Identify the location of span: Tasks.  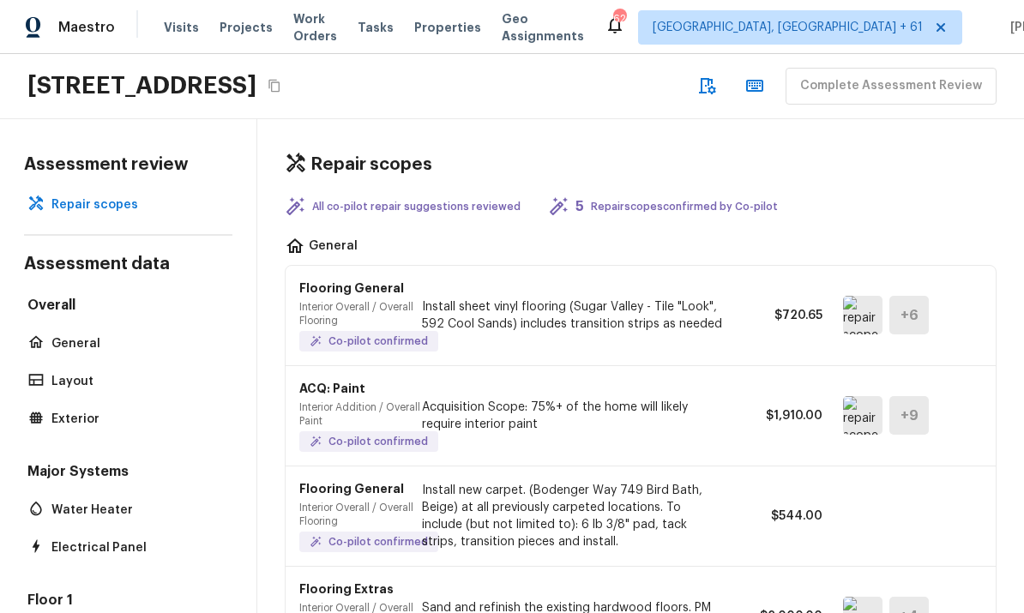
(376, 27).